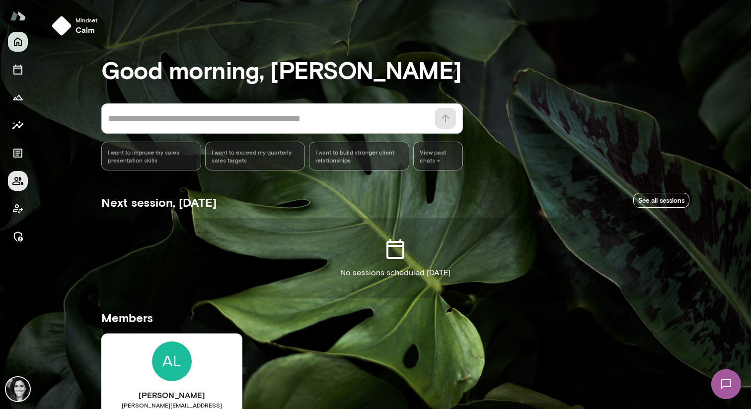  Describe the element at coordinates (18, 153) in the screenshot. I see `button: Documents` at that location.